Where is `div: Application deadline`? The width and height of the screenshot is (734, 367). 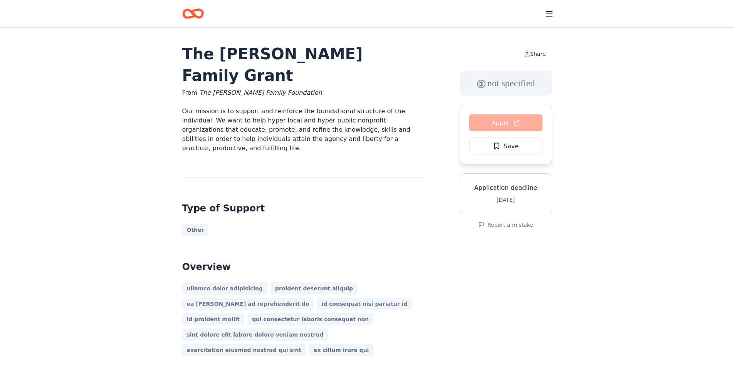
div: Application deadline is located at coordinates (506, 188).